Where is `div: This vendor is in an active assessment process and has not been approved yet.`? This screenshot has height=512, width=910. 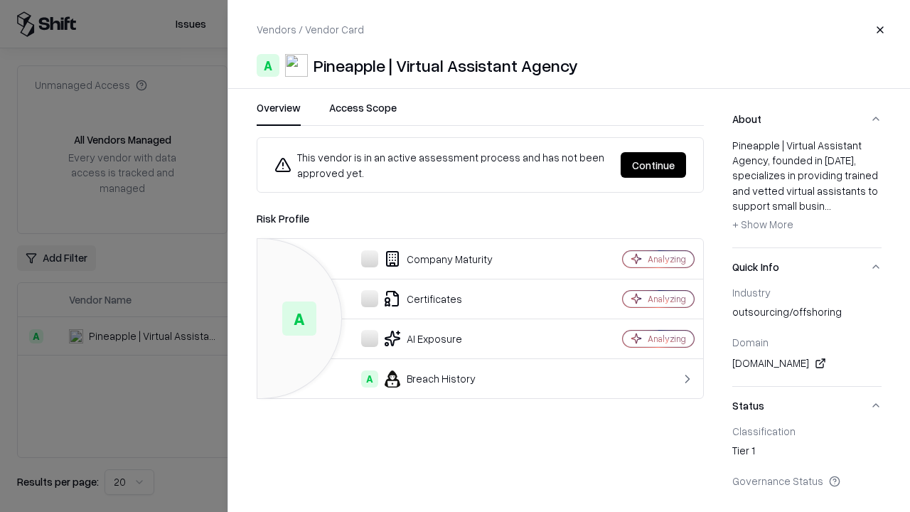 div: This vendor is in an active assessment process and has not been approved yet. is located at coordinates (441, 165).